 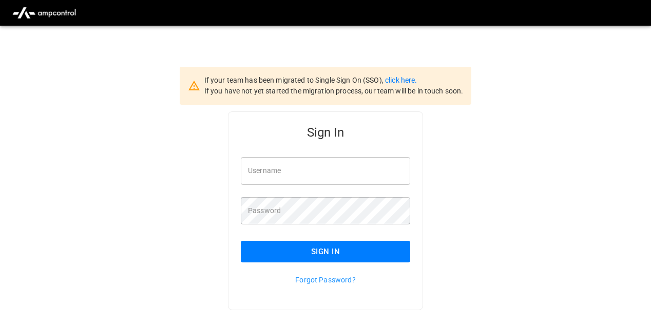 What do you see at coordinates (334, 91) in the screenshot?
I see `span: If you have not yet started the migration process, our team will be in touch soon.` at bounding box center [334, 91].